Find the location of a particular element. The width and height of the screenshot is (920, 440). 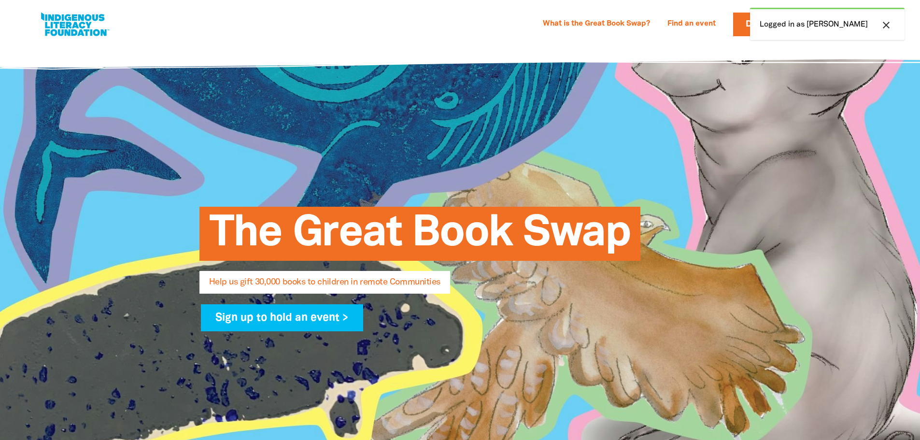

a: Sign up to hold an event > is located at coordinates (282, 318).